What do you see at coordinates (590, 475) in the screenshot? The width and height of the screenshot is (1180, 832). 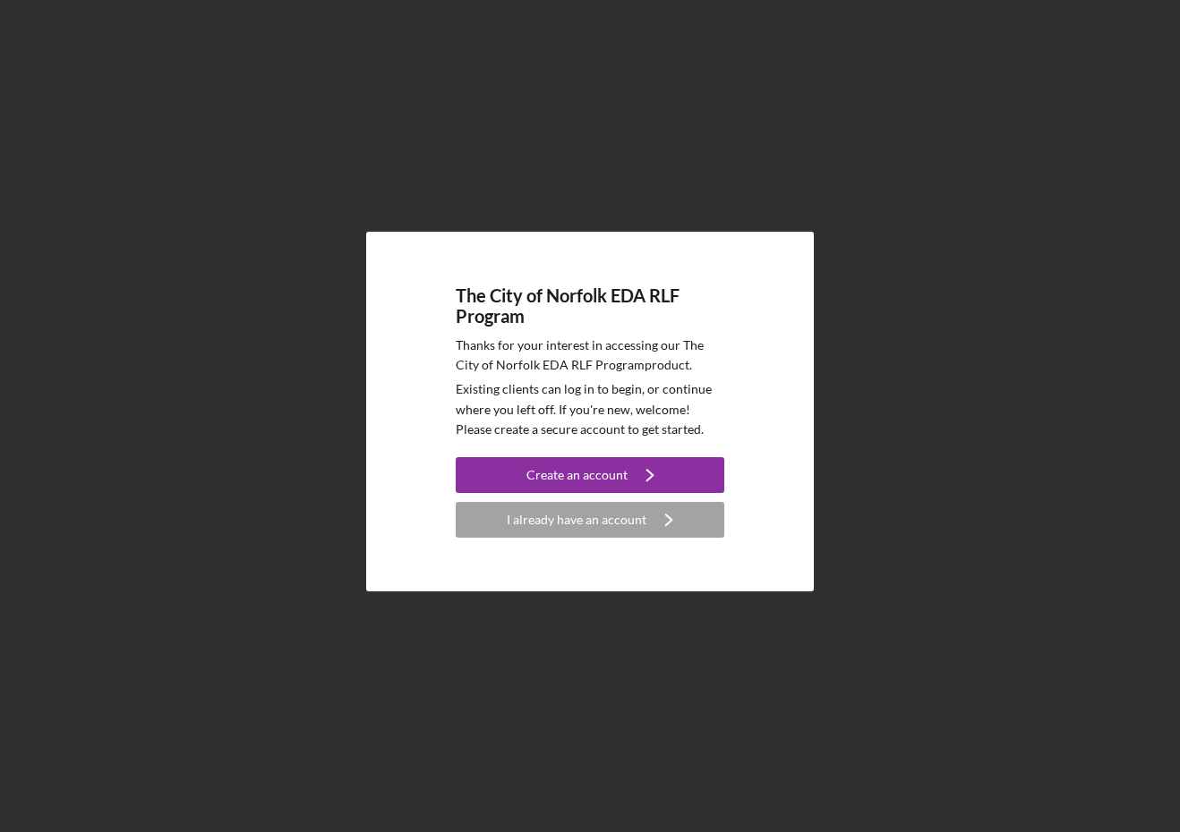 I see `button: Create an account` at bounding box center [590, 475].